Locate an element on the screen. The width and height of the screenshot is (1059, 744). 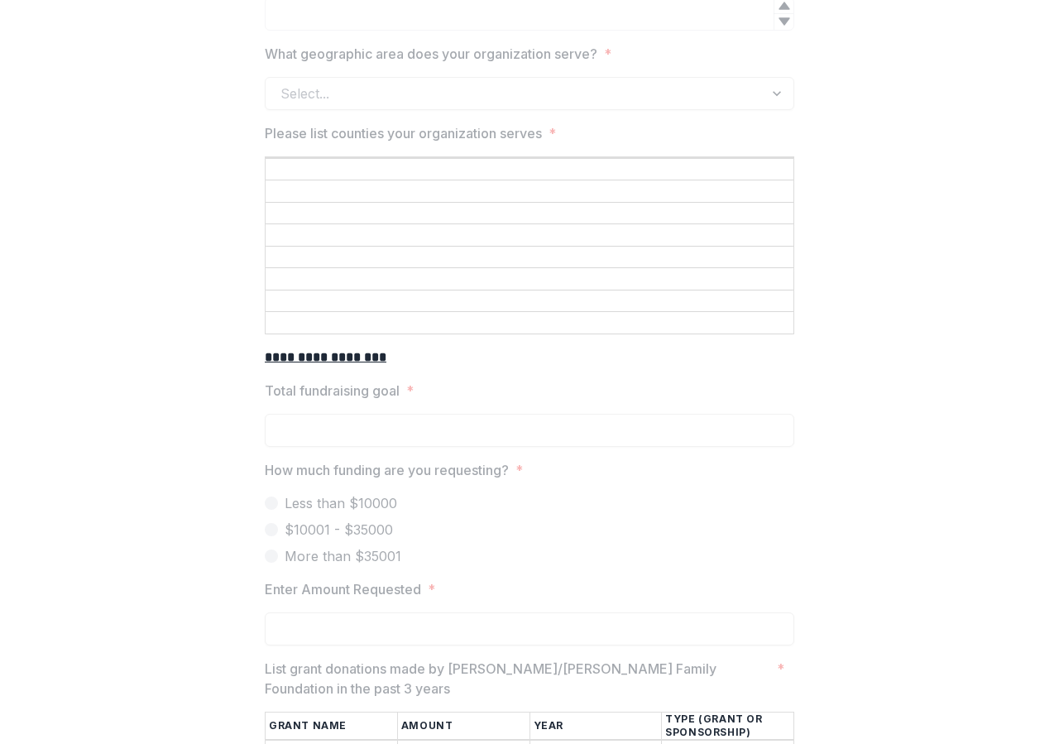
p: How much funding are you requesting? is located at coordinates (386, 470).